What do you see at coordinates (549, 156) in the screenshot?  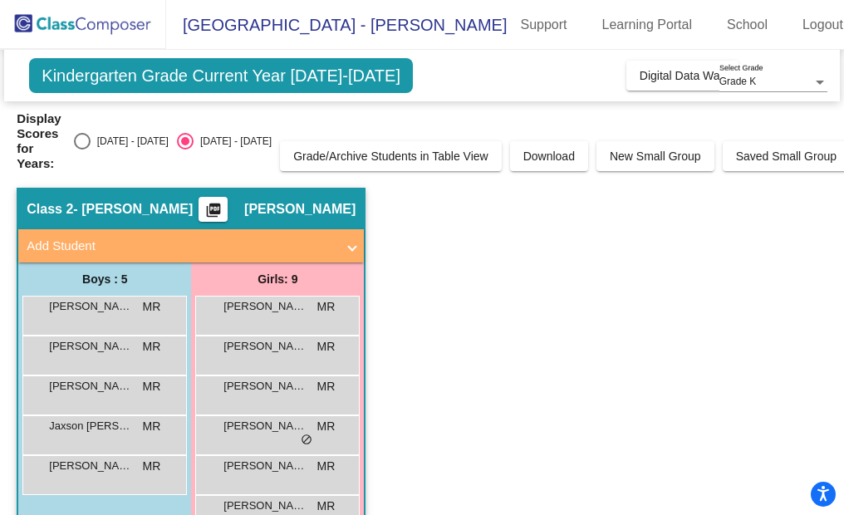 I see `span: Download` at bounding box center [549, 156].